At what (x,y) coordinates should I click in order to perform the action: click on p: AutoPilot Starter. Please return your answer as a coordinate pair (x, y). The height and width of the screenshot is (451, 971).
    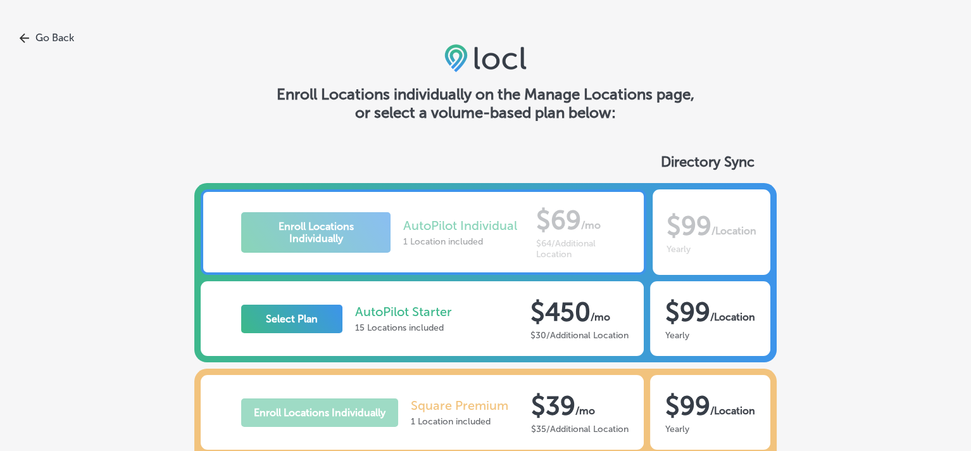
    Looking at the image, I should click on (403, 312).